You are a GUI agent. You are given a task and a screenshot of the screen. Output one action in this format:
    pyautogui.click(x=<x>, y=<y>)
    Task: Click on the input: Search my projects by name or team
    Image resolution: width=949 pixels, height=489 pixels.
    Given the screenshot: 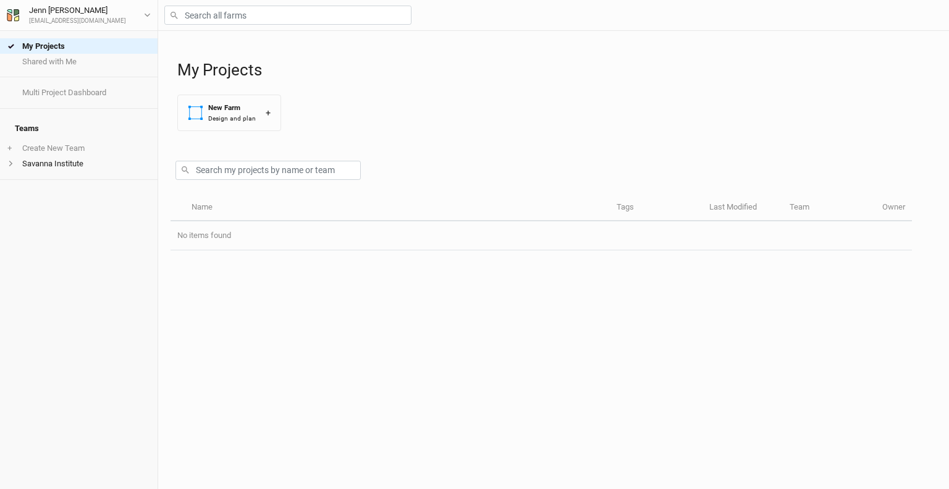 What is the action you would take?
    pyautogui.click(x=268, y=170)
    